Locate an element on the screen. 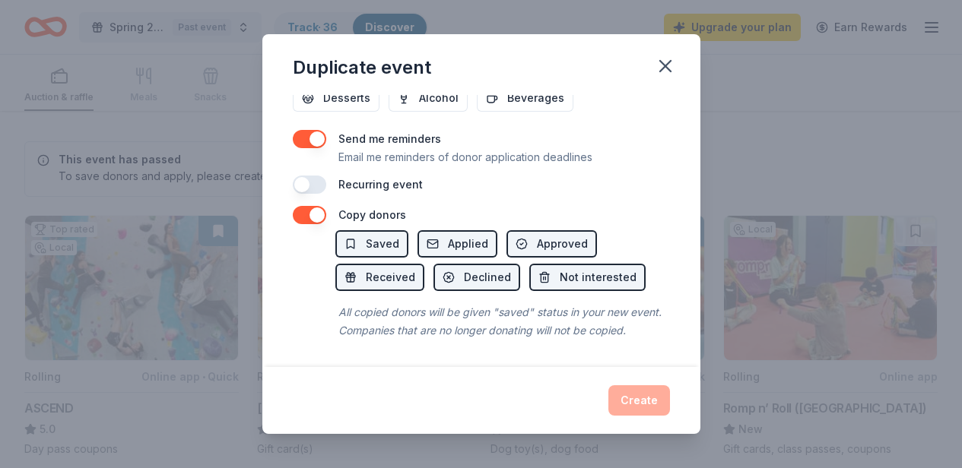  button: Saved is located at coordinates (372, 244).